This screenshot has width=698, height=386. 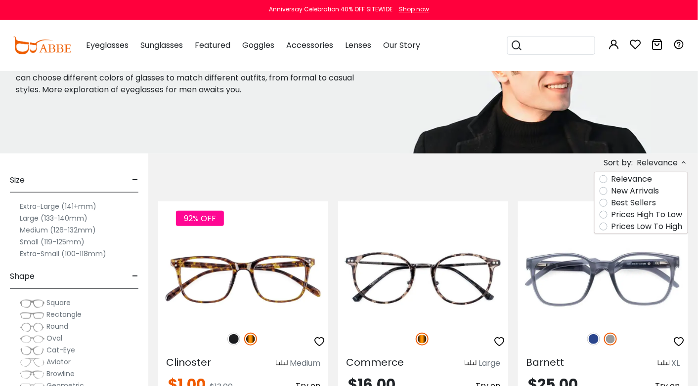 What do you see at coordinates (375, 363) in the screenshot?
I see `span: Commerce` at bounding box center [375, 363].